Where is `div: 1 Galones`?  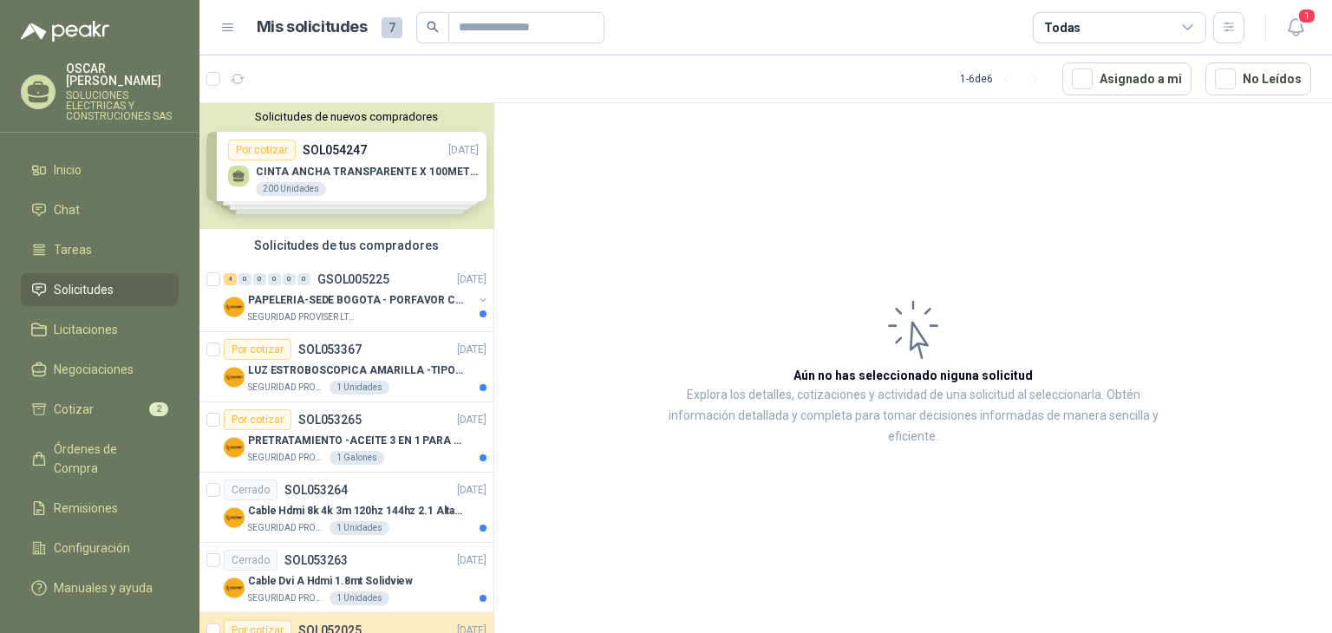
div: 1 Galones is located at coordinates (356, 458).